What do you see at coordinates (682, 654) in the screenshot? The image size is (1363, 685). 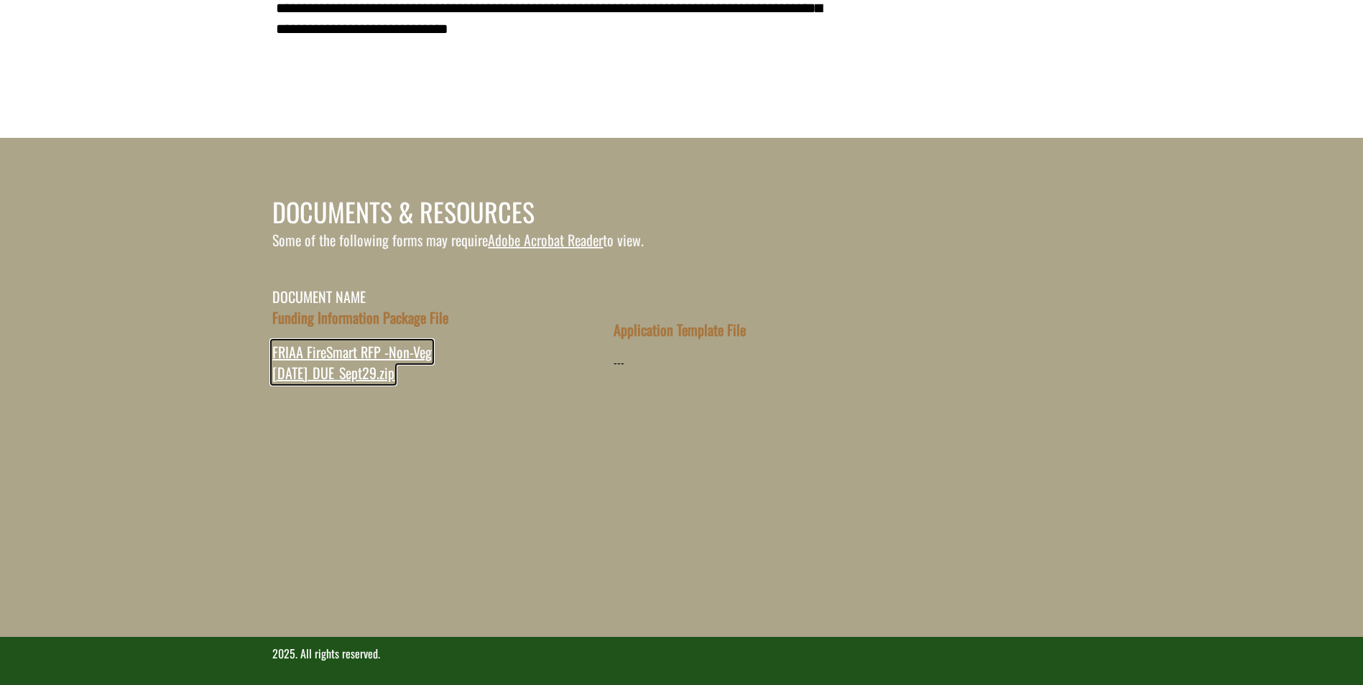 I see `p: 2025` at bounding box center [682, 654].